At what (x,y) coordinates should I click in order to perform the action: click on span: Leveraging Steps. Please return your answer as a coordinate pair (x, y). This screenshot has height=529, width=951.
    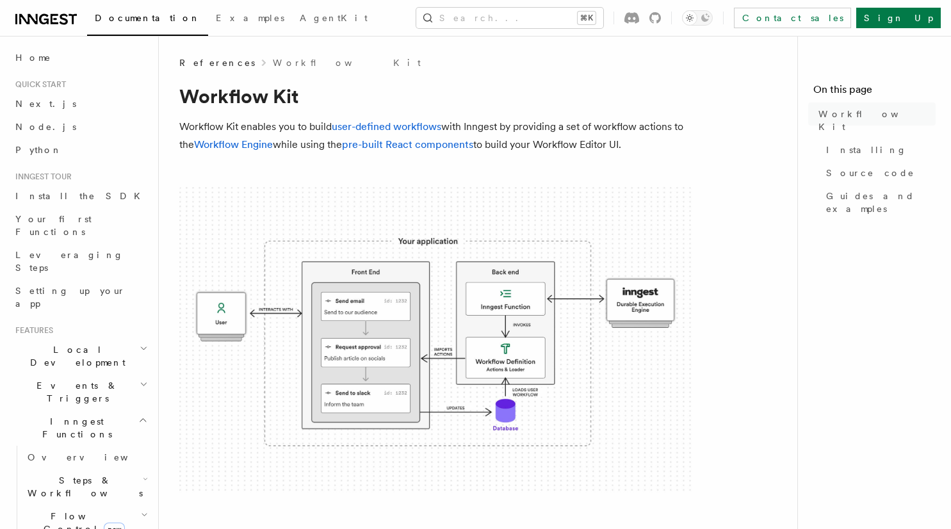
    Looking at the image, I should click on (69, 261).